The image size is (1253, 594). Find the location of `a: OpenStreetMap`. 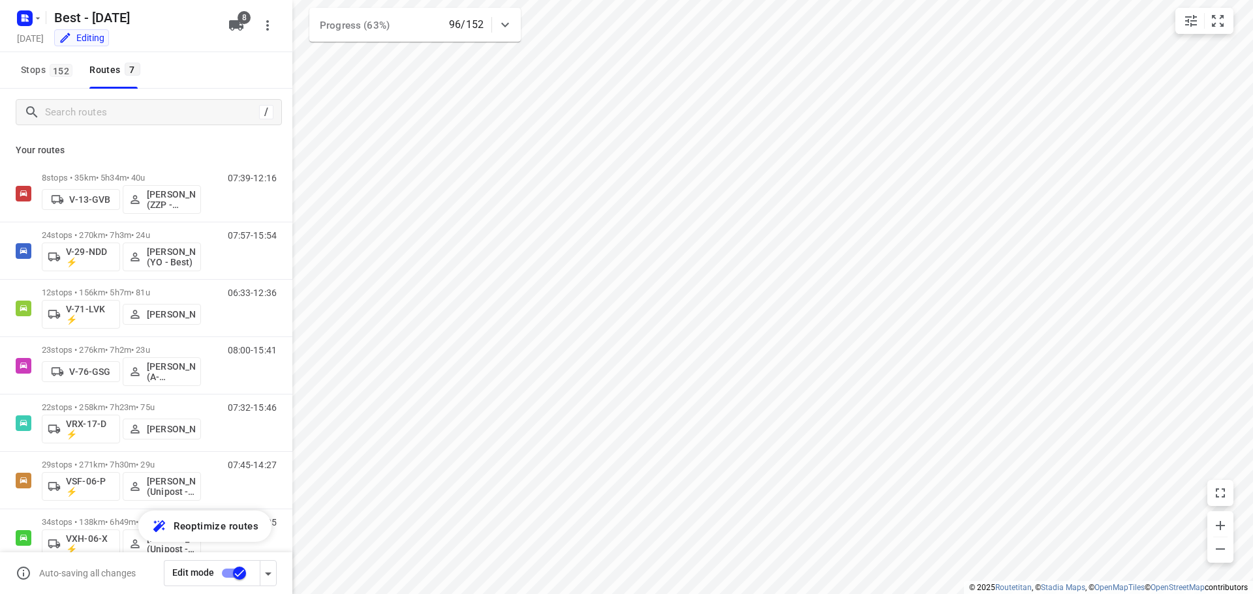

a: OpenStreetMap is located at coordinates (1177, 588).